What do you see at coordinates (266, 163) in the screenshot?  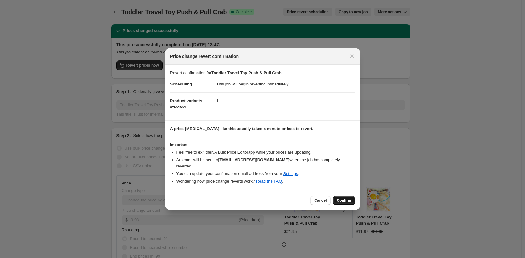 I see `li: An email will be sent to when the job has completely reverted .` at bounding box center [266, 163].